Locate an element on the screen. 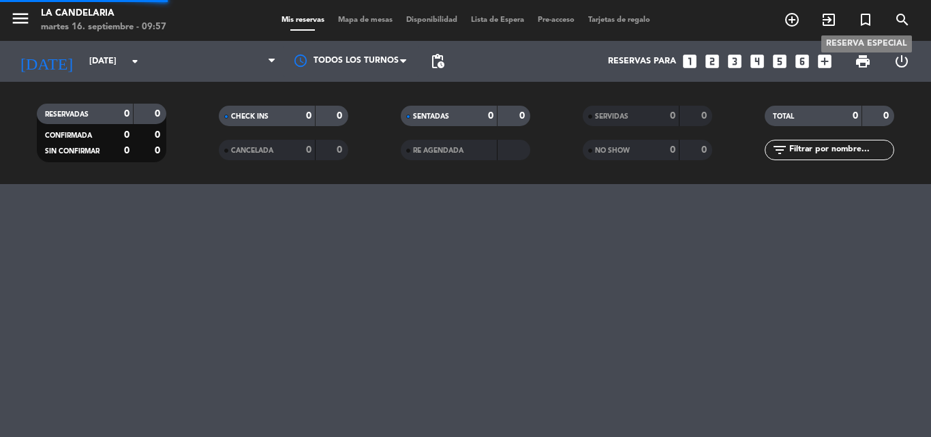  span: NO SHOW is located at coordinates (612, 151).